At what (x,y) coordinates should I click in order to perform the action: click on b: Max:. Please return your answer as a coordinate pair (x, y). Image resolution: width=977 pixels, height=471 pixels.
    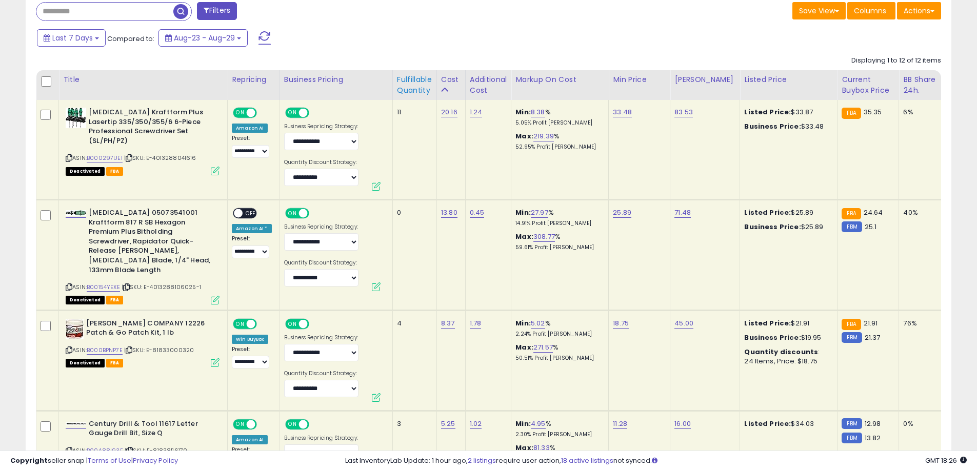
    Looking at the image, I should click on (524, 236).